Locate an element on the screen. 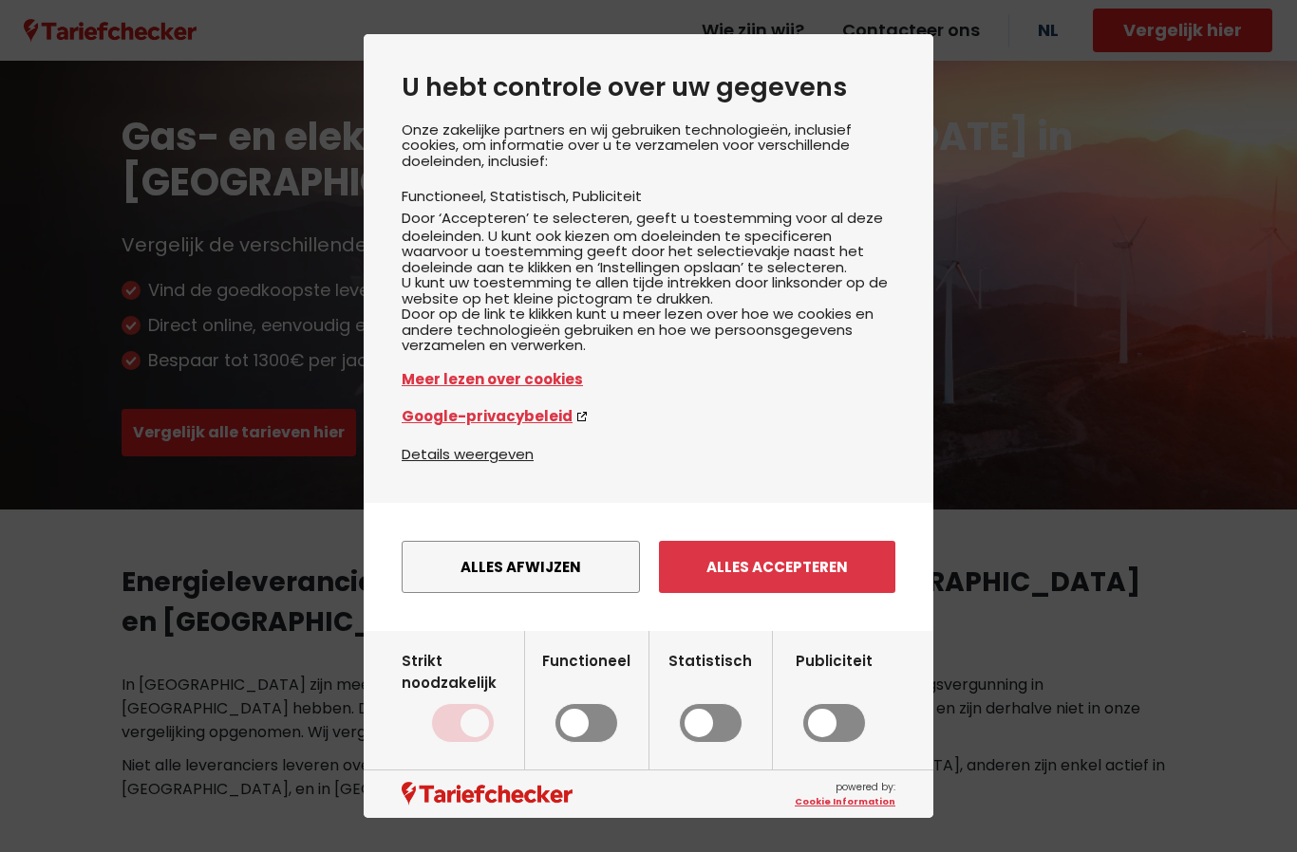 The height and width of the screenshot is (852, 1297). label: Strikt noodzakelijk is located at coordinates (462, 697).